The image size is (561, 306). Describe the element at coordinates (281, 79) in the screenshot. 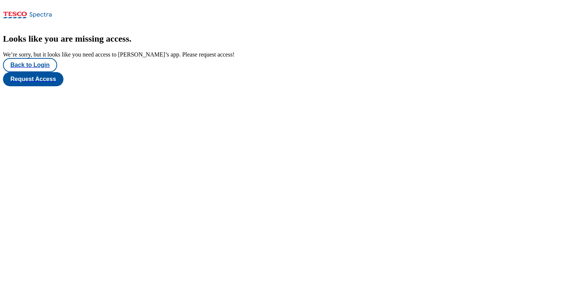

I see `a: Request Access` at that location.